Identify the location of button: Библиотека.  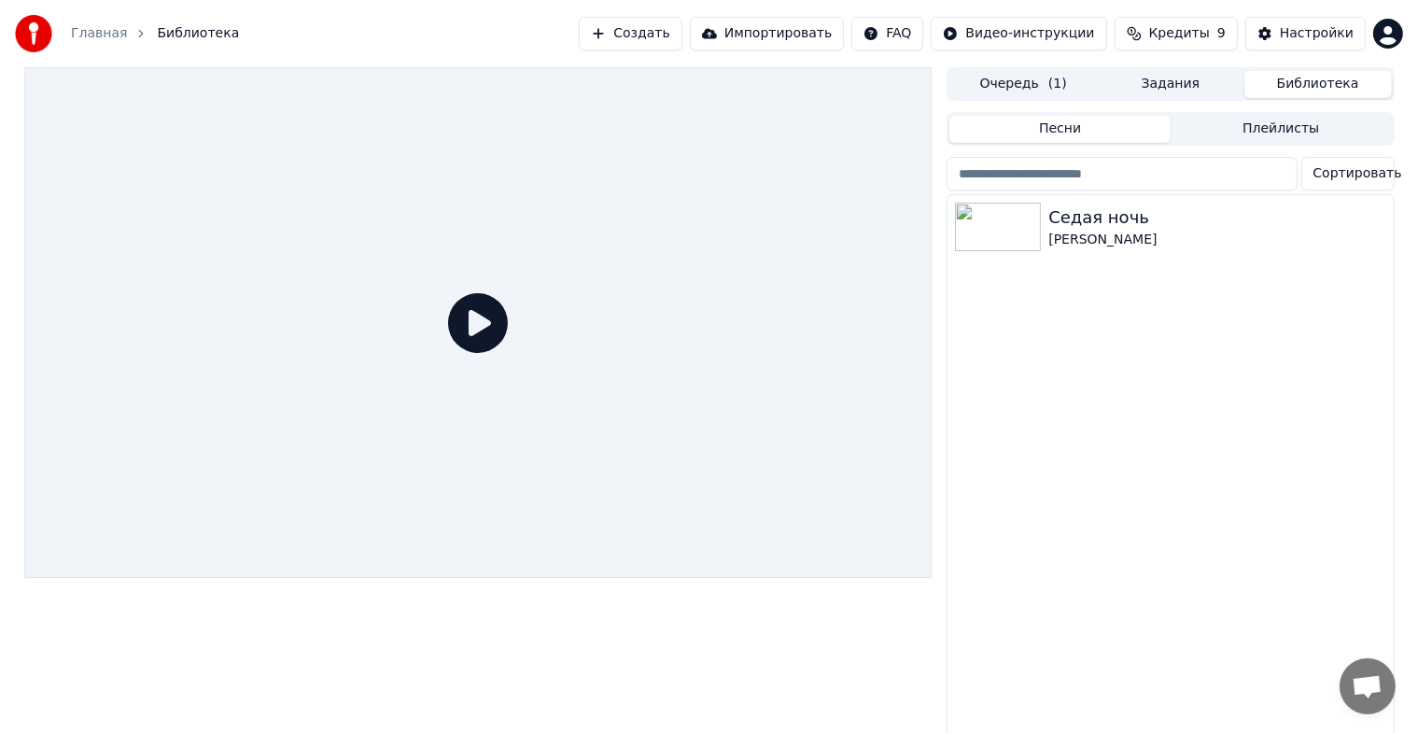
(1318, 84).